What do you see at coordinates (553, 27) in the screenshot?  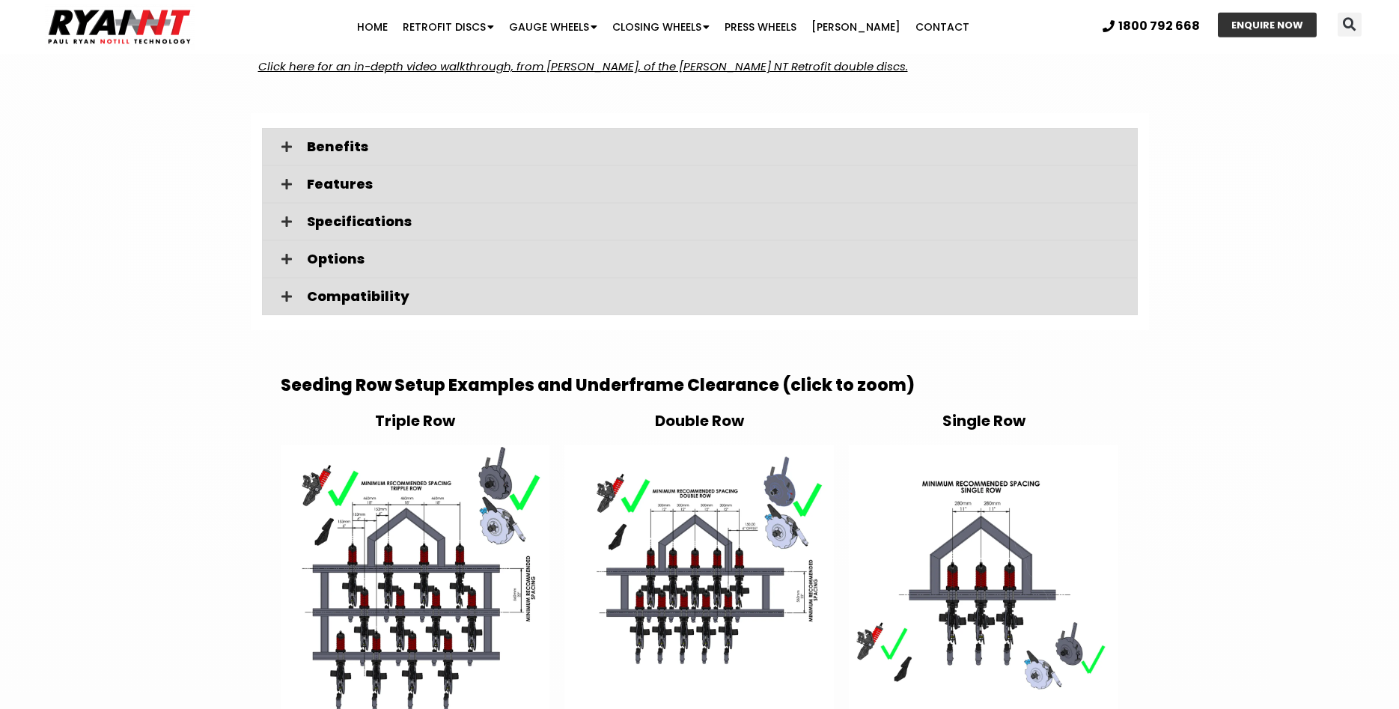 I see `a: Gauge Wheels` at bounding box center [553, 27].